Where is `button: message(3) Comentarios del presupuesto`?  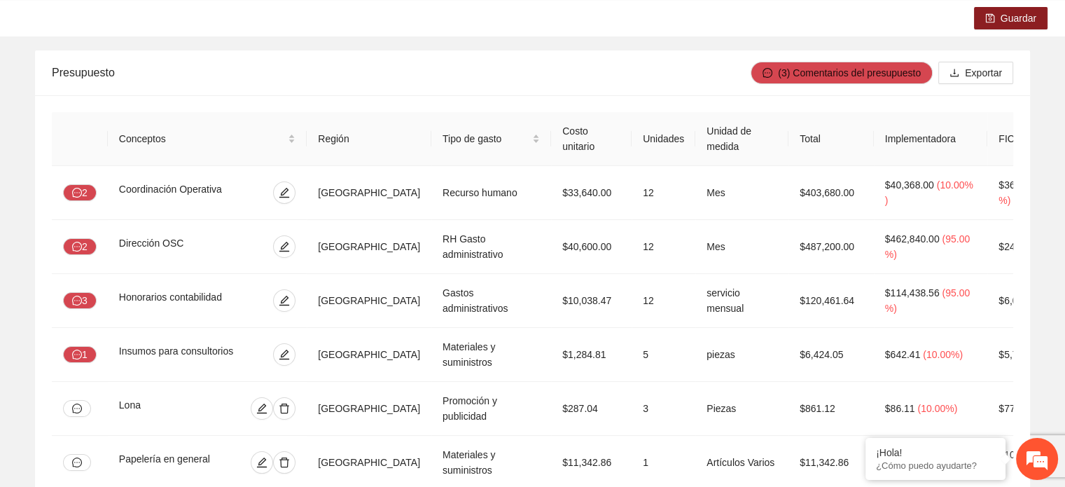 button: message(3) Comentarios del presupuesto is located at coordinates (842, 73).